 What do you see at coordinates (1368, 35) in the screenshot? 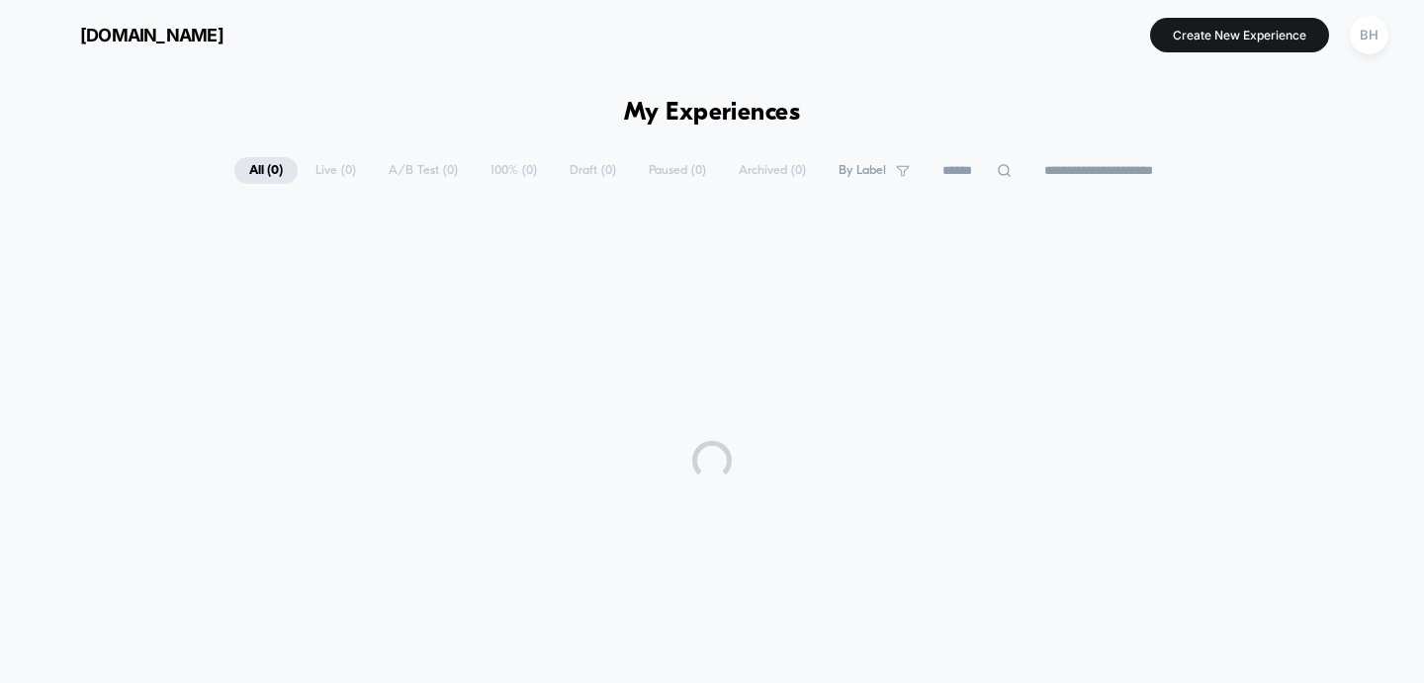
I see `button: BH` at bounding box center [1368, 35].